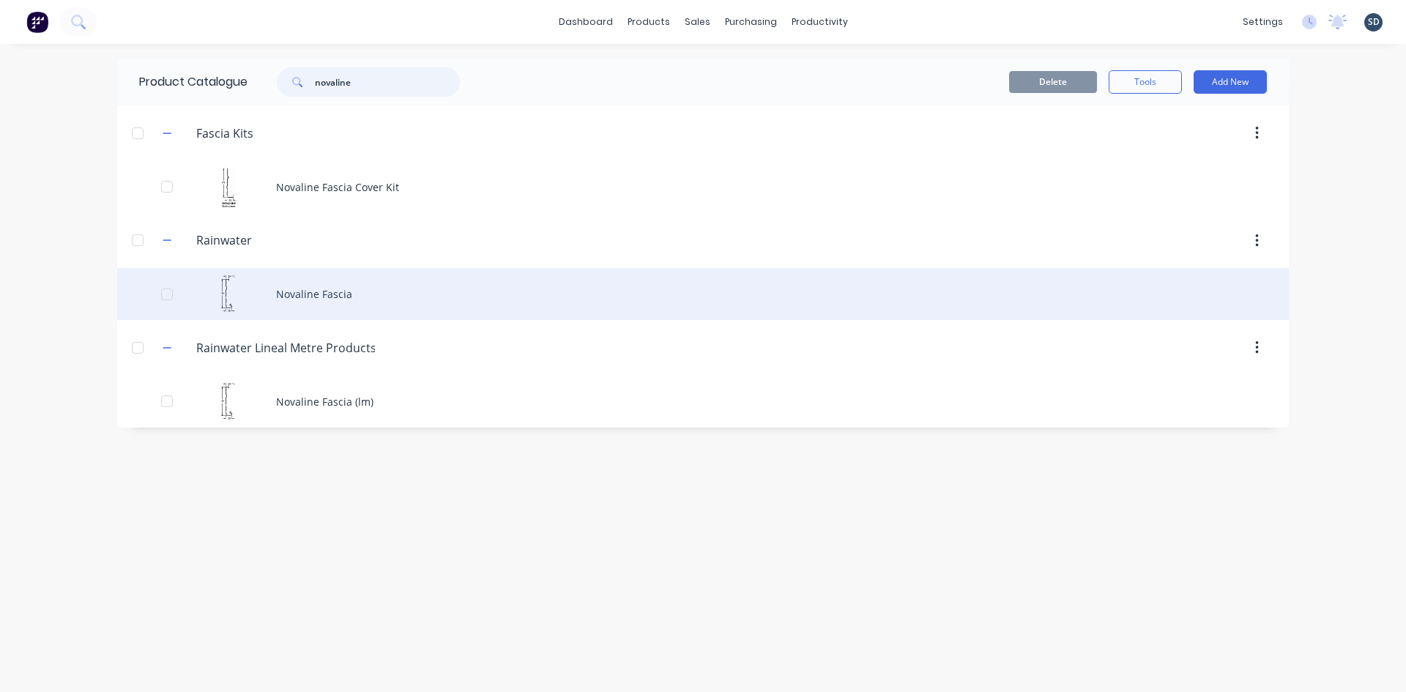  I want to click on div: Novaline Fascia (lm)Novaline Fascia (lm), so click(703, 401).